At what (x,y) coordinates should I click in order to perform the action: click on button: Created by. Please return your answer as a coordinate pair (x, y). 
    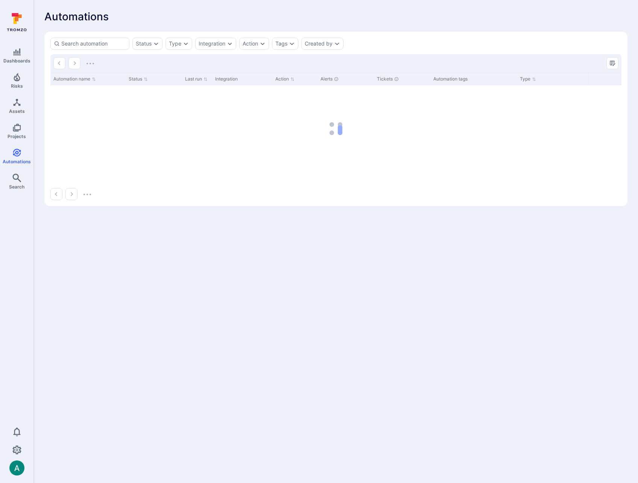
    Looking at the image, I should click on (319, 44).